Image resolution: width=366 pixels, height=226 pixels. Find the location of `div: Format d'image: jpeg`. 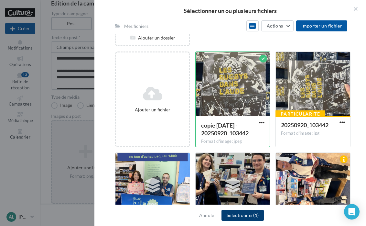

div: Format d'image: jpeg is located at coordinates (233, 141).